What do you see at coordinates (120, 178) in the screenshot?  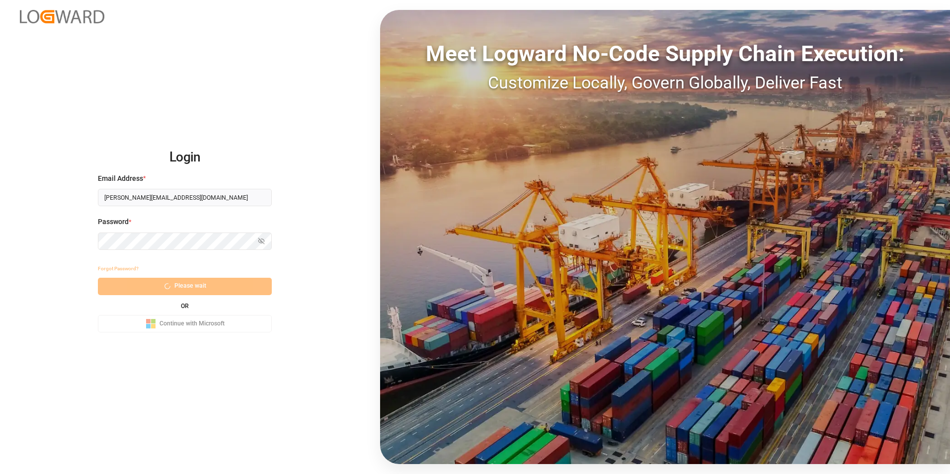 I see `span: Email Address` at bounding box center [120, 178].